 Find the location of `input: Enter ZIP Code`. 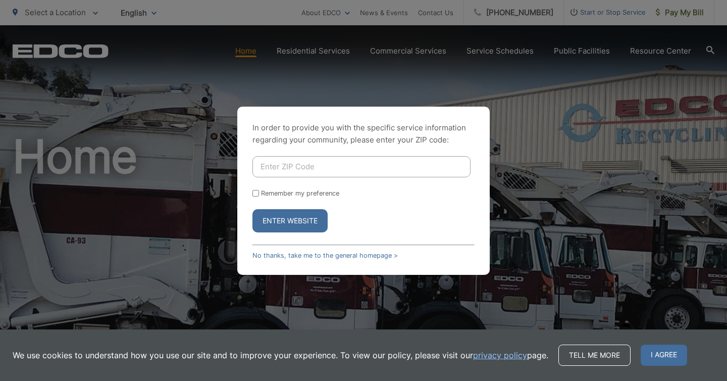

input: Enter ZIP Code is located at coordinates (362, 167).